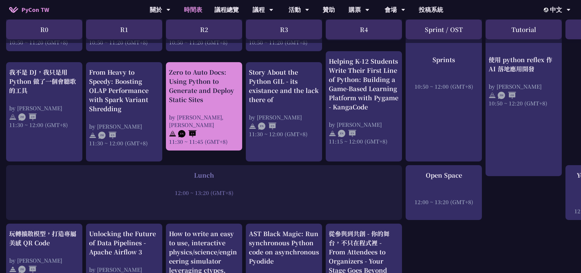 The image size is (581, 273). I want to click on span: PyCon TW, so click(35, 10).